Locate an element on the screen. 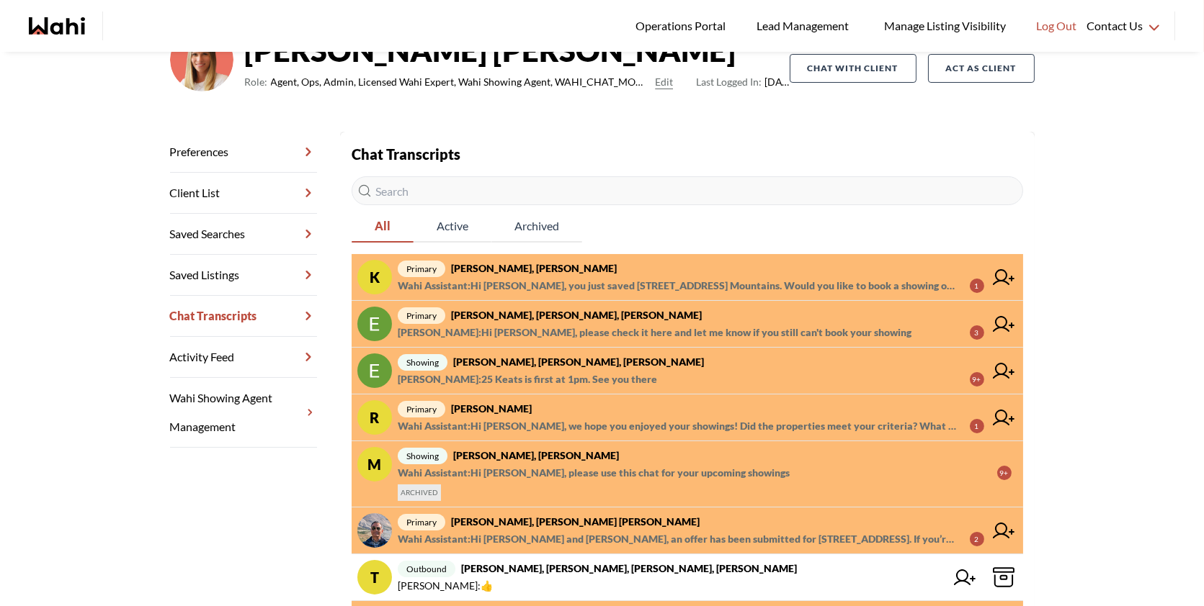 This screenshot has width=1204, height=606. a: Activity Feed is located at coordinates (243, 357).